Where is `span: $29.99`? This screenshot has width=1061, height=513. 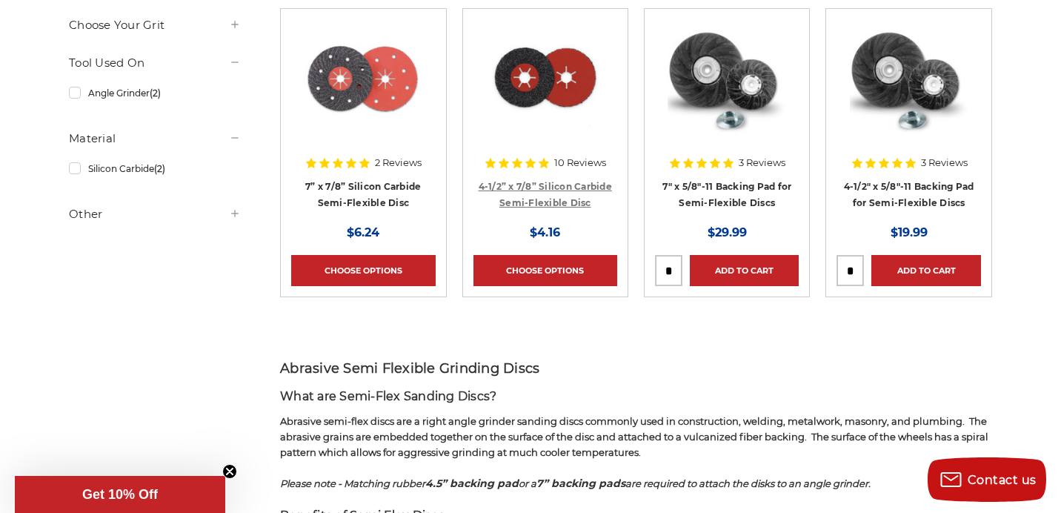 span: $29.99 is located at coordinates (727, 232).